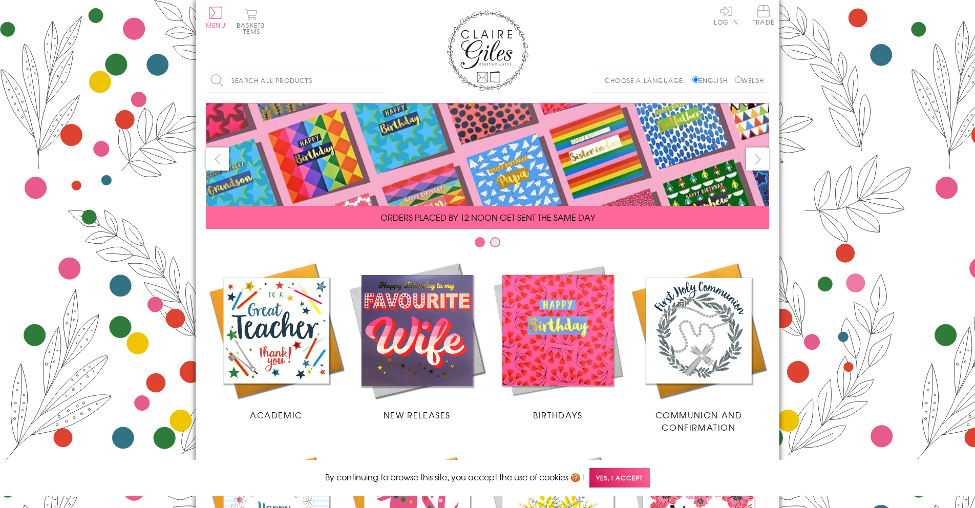 Image resolution: width=975 pixels, height=508 pixels. Describe the element at coordinates (749, 80) in the screenshot. I see `label: Welsh` at that location.